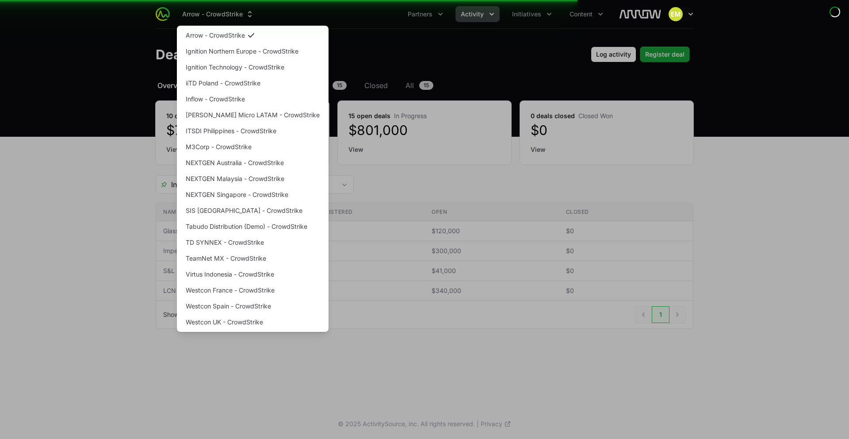 The image size is (849, 439). I want to click on a: Ignition Technology - CrowdStrike, so click(253, 67).